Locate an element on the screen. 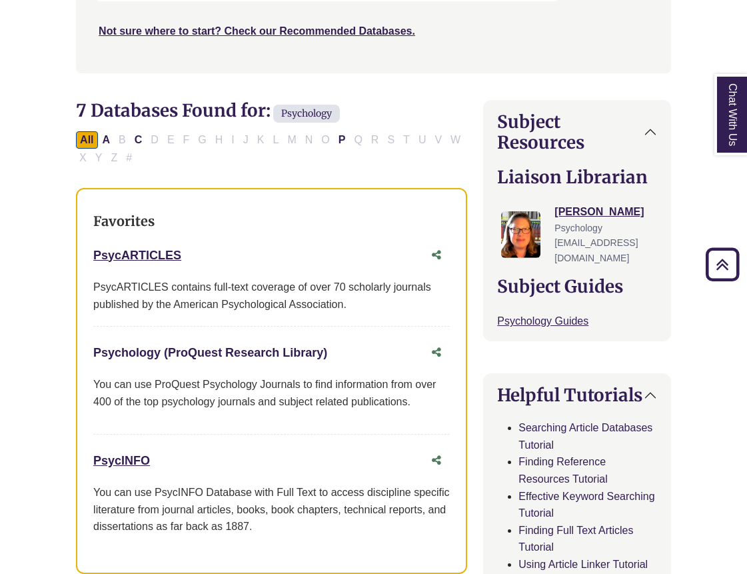 Image resolution: width=747 pixels, height=574 pixels. button: Filter Results C is located at coordinates (139, 140).